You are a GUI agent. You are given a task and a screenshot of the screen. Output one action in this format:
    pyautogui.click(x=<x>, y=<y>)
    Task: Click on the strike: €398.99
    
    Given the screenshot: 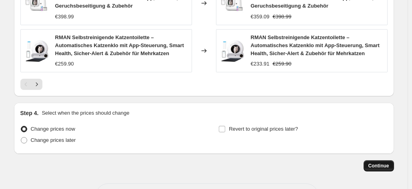 What is the action you would take?
    pyautogui.click(x=282, y=17)
    